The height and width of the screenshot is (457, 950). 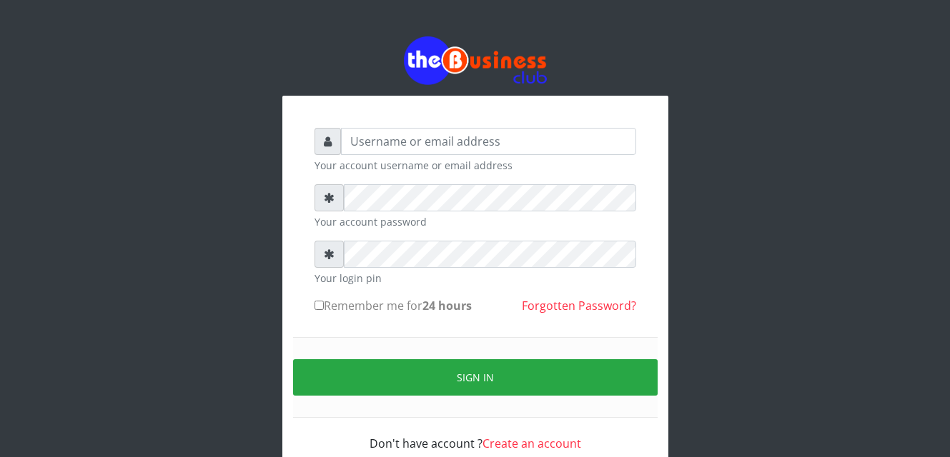 I want to click on small: Your account username or email address, so click(x=475, y=165).